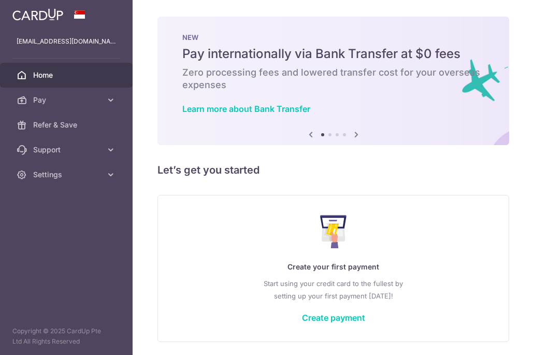  Describe the element at coordinates (333, 317) in the screenshot. I see `a: Create payment` at that location.